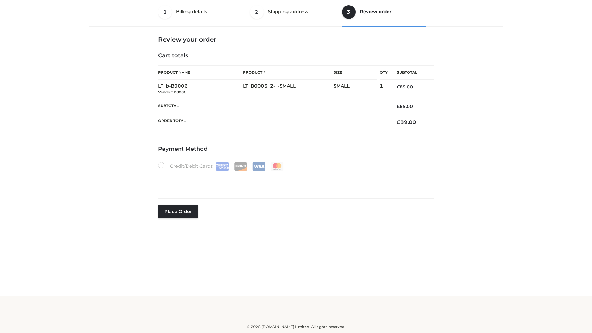 The height and width of the screenshot is (333, 592). Describe the element at coordinates (178, 212) in the screenshot. I see `button: Place order` at that location.